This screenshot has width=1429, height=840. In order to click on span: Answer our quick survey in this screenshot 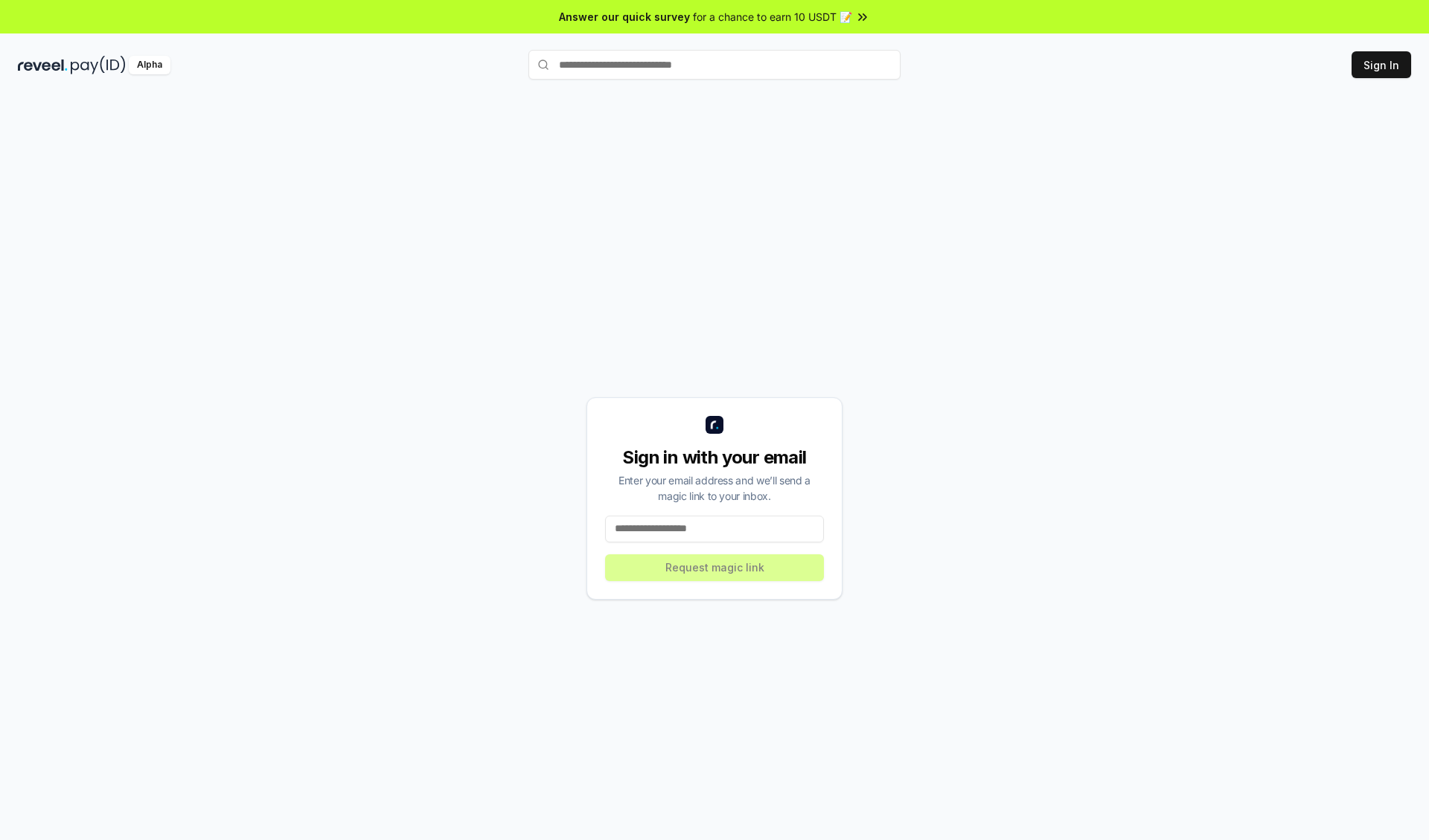, I will do `click(624, 17)`.